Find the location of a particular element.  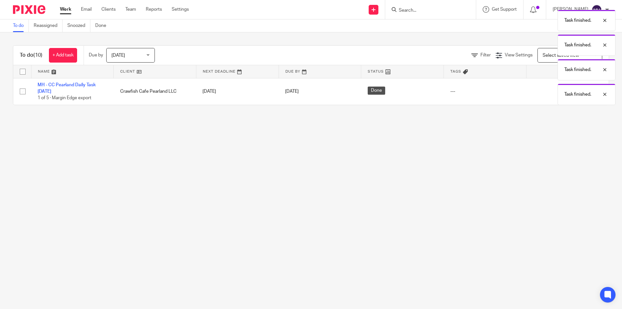

a: Done is located at coordinates (103, 26).